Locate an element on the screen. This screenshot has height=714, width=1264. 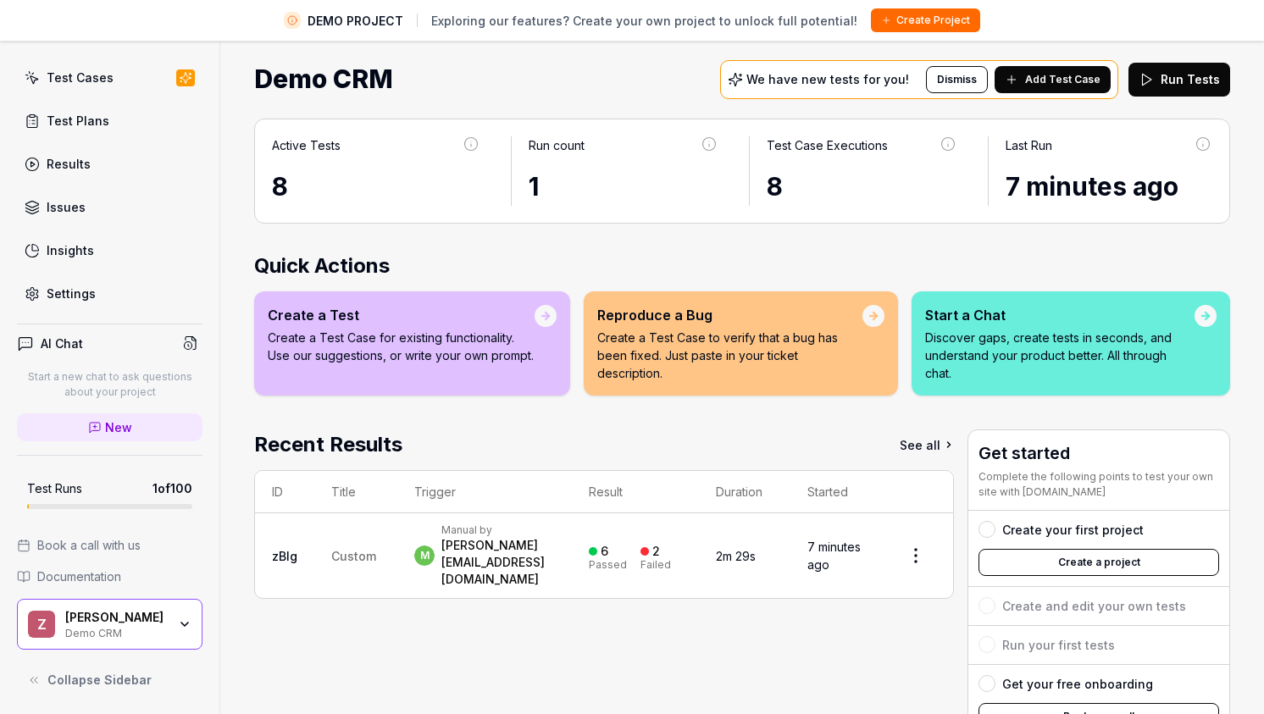
a: Settings is located at coordinates (109, 293).